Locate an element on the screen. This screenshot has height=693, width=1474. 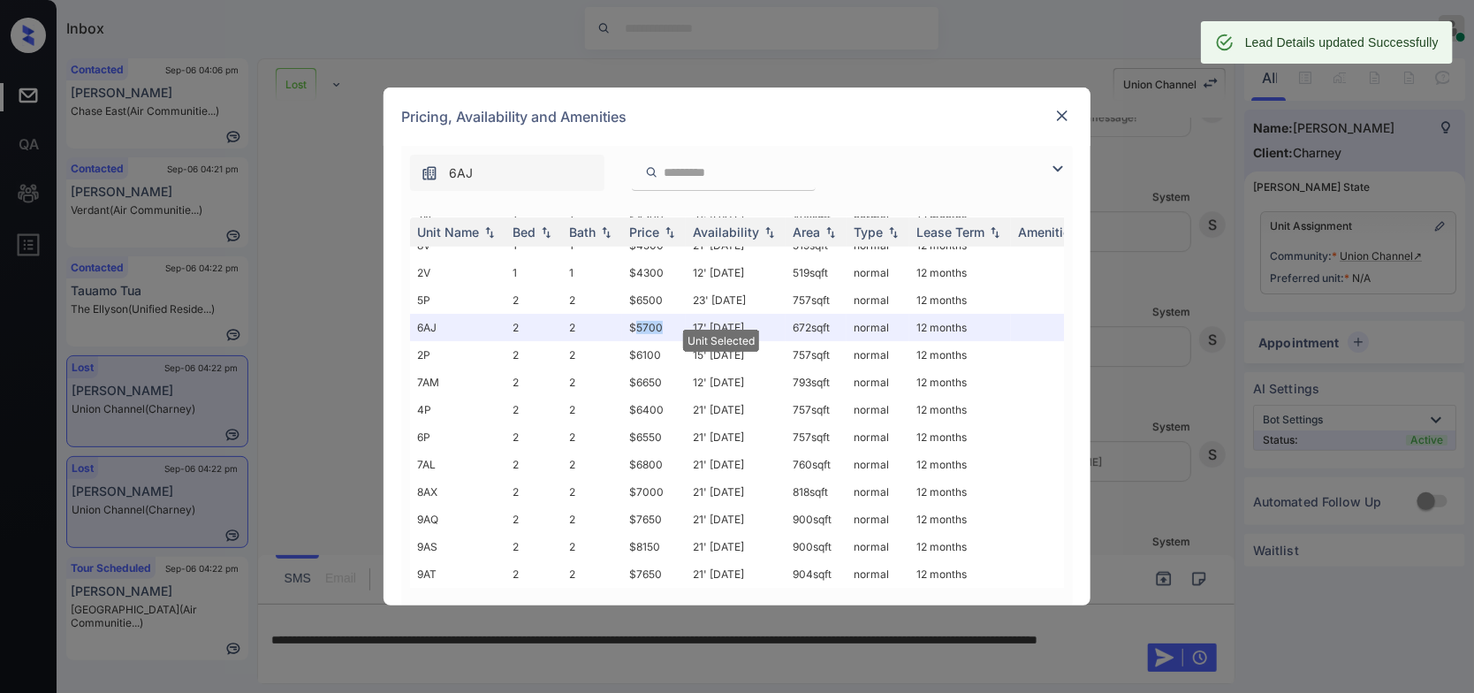
td: $6400 is located at coordinates (654, 409).